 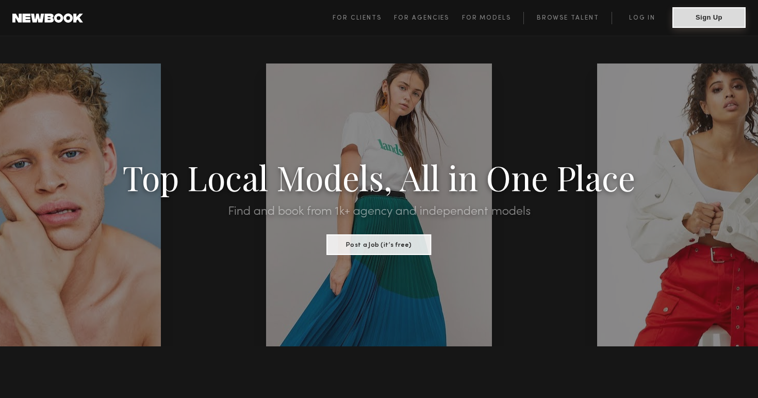 I want to click on button: Post a Job (it’s free), so click(x=379, y=245).